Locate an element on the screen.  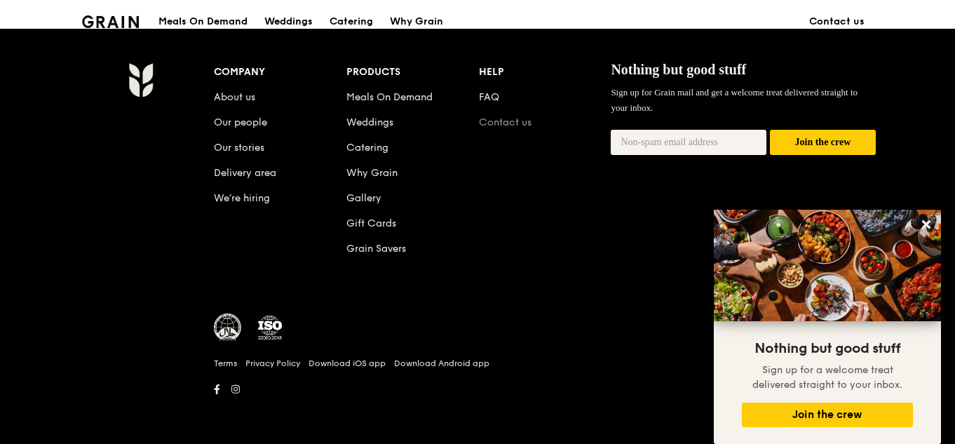
a: Meals On Demand is located at coordinates (389, 97).